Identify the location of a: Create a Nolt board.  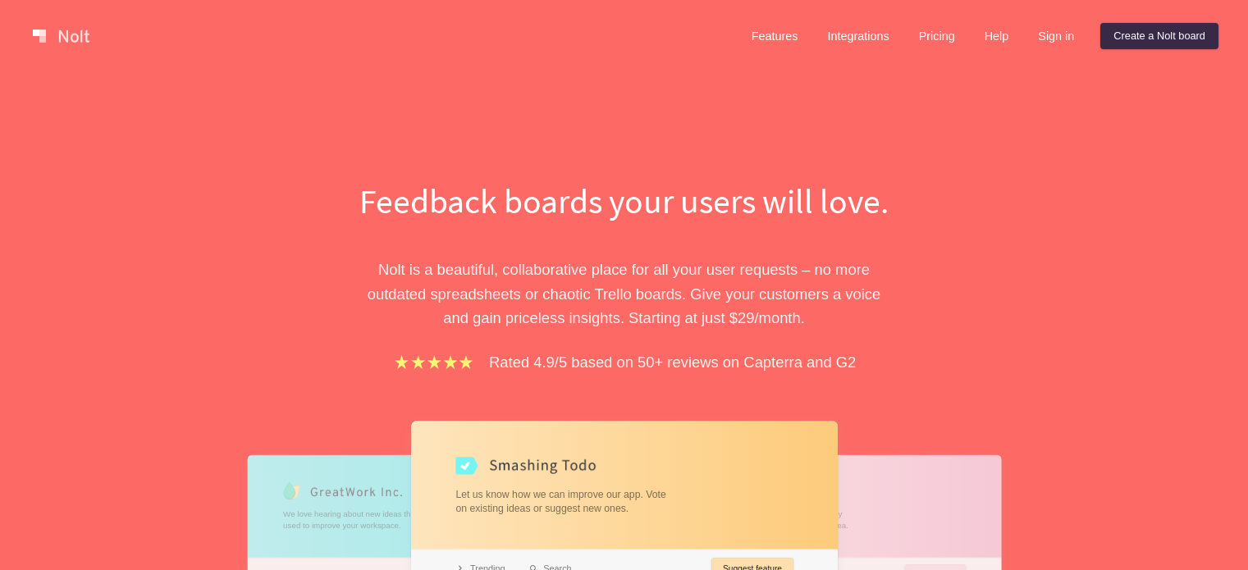
(1160, 36).